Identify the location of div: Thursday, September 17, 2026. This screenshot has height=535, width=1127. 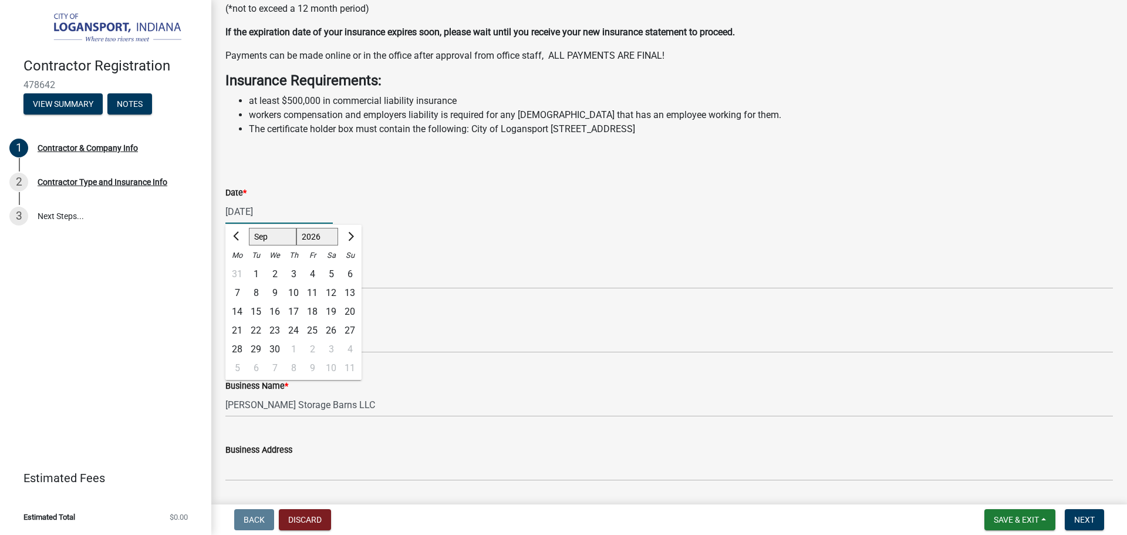
(294, 312).